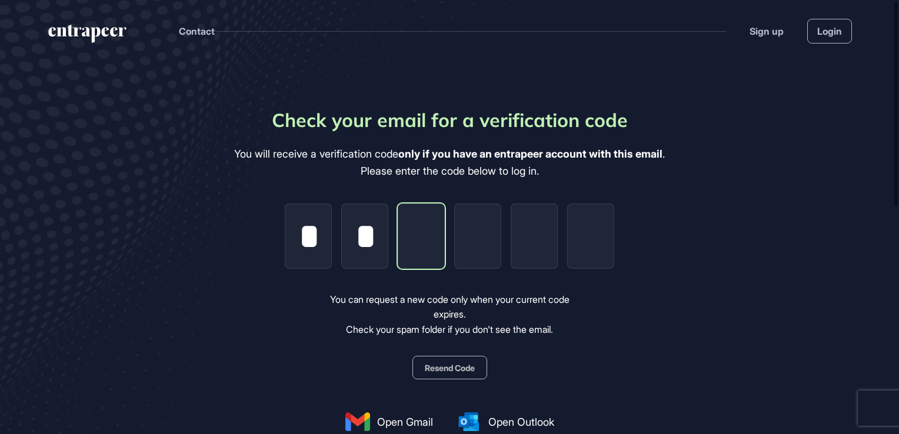 The image size is (899, 434). Describe the element at coordinates (449, 315) in the screenshot. I see `div: You can request a new code only when your current code expires. Check your spam folder if you don...` at that location.